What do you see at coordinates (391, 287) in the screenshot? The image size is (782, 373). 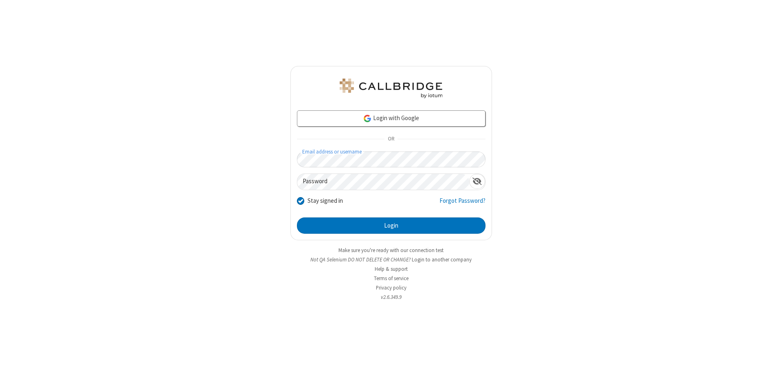 I see `a: Privacy policy` at bounding box center [391, 287].